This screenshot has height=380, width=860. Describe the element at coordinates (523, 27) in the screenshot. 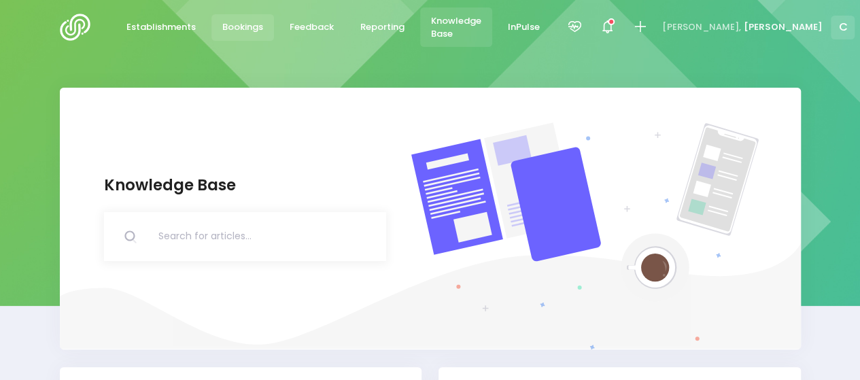

I see `span: InPulse` at that location.